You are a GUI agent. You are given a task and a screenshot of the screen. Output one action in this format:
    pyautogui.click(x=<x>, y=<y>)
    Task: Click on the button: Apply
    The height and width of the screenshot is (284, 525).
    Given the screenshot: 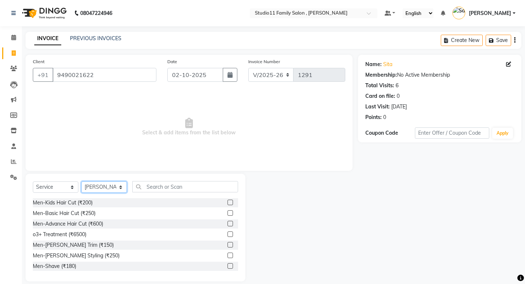 What is the action you would take?
    pyautogui.click(x=502, y=133)
    